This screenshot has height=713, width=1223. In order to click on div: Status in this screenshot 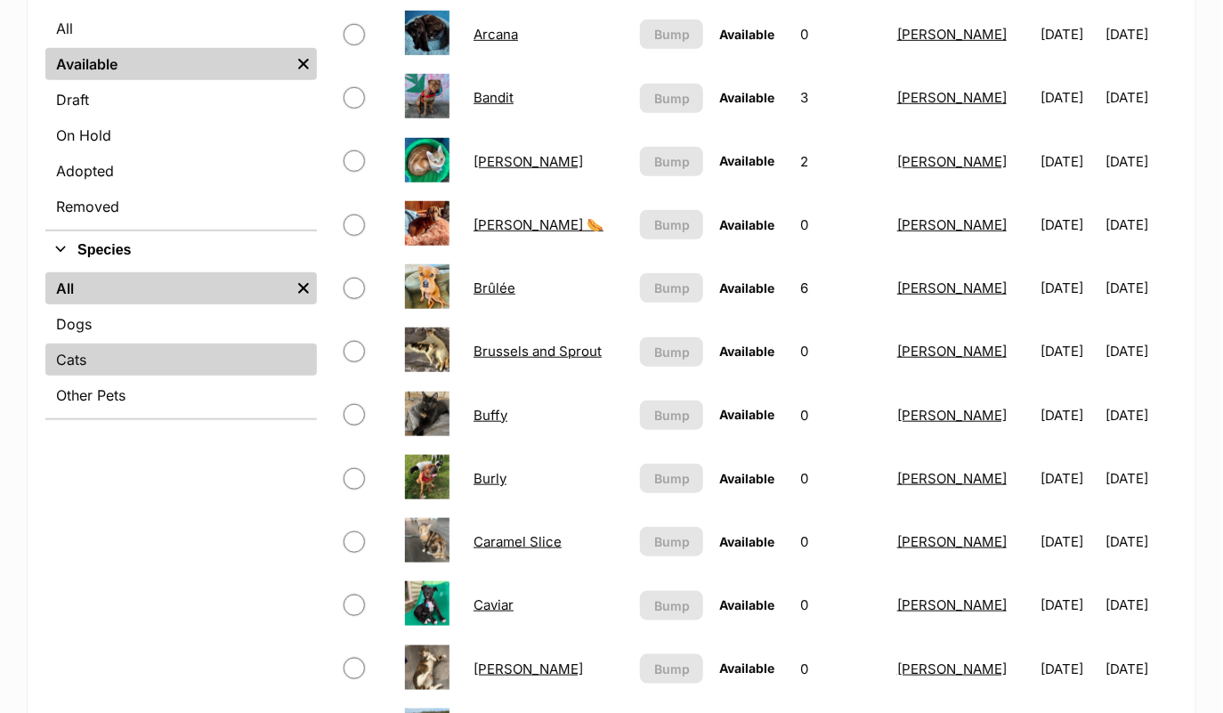, I will do `click(181, 119)`.